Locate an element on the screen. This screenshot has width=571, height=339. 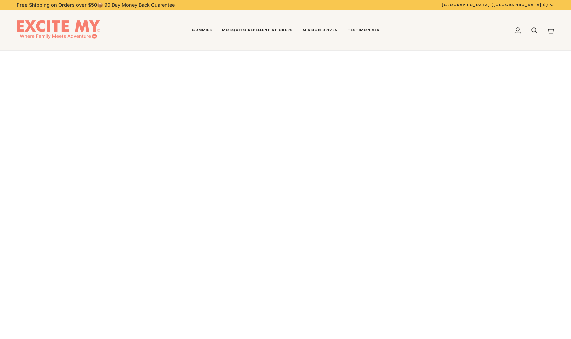
img: EXCITE MY® is located at coordinates (58, 30).